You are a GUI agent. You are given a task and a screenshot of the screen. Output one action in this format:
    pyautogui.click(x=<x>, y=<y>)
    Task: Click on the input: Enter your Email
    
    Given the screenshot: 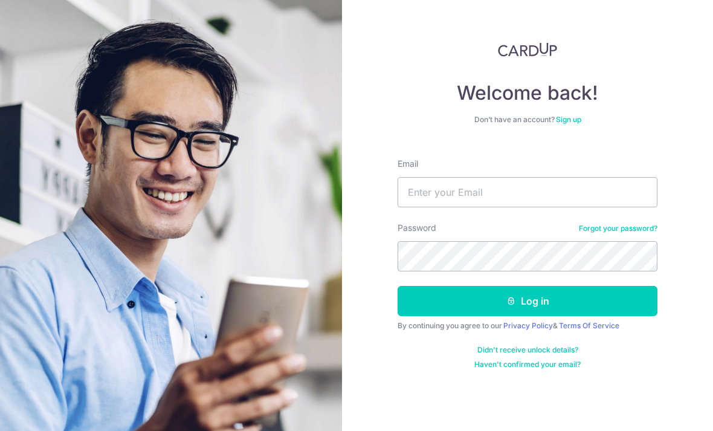 What is the action you would take?
    pyautogui.click(x=528, y=192)
    